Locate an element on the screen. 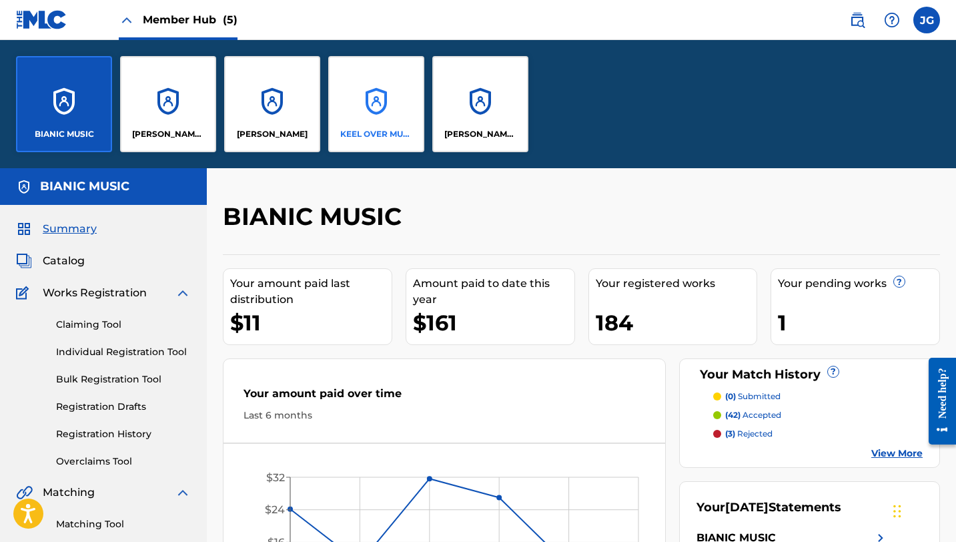  a: Public Search is located at coordinates (857, 20).